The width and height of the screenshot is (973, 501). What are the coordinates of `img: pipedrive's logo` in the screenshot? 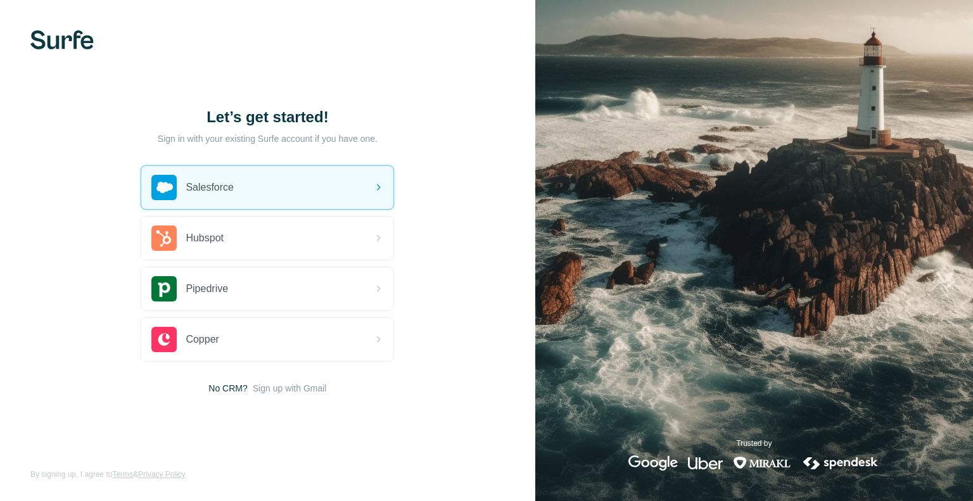 It's located at (164, 289).